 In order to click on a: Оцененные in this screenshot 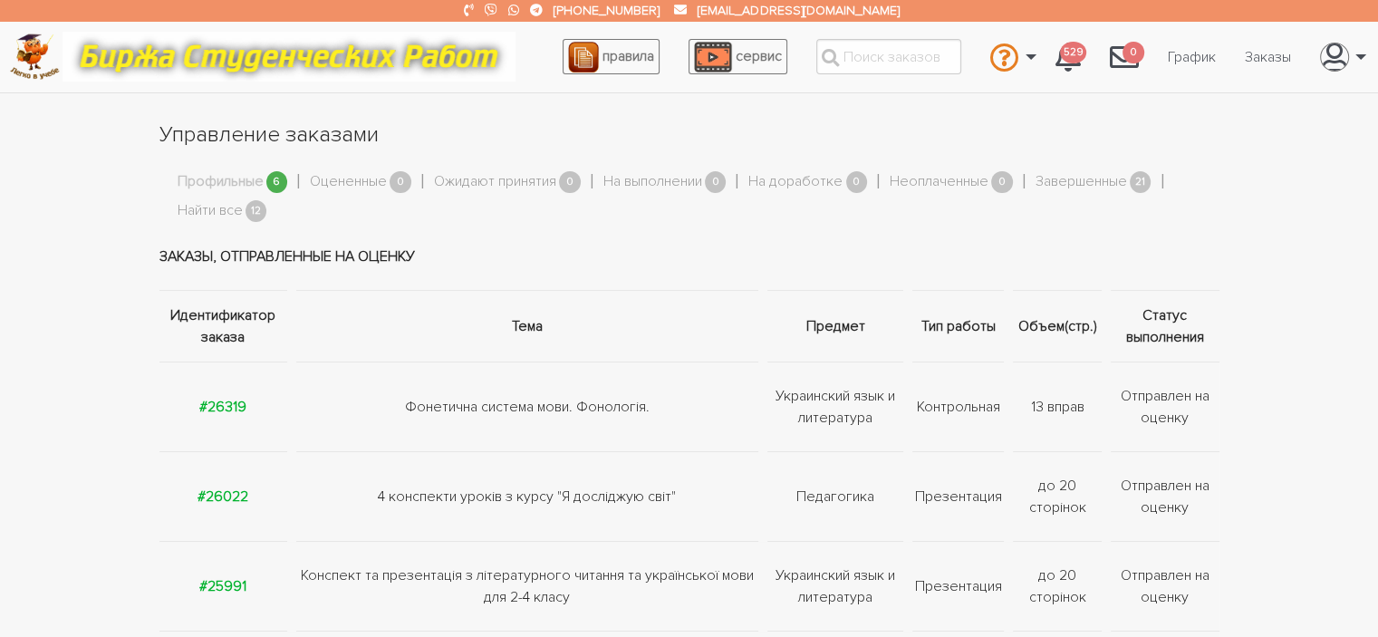, I will do `click(348, 182)`.